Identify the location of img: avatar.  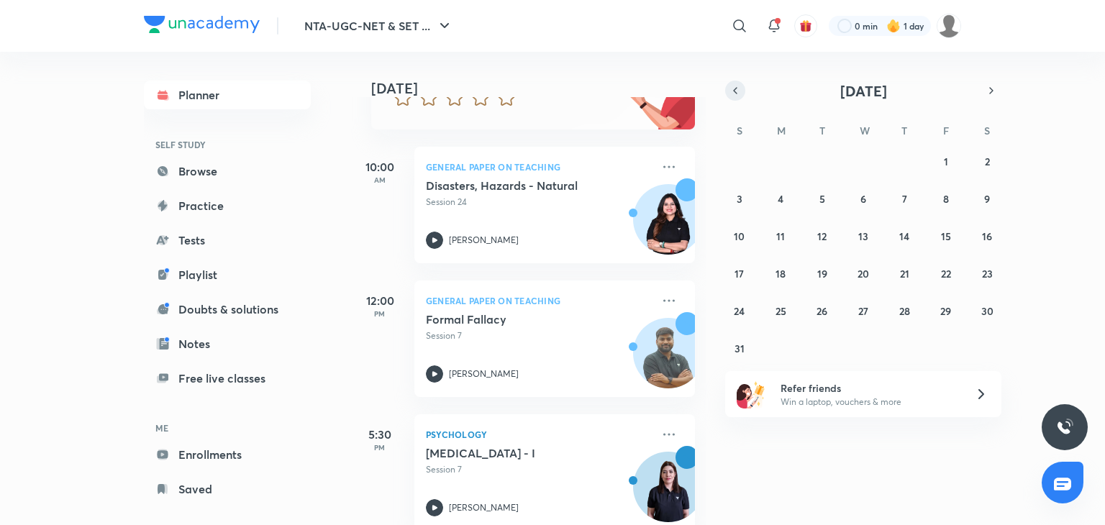
(806, 26).